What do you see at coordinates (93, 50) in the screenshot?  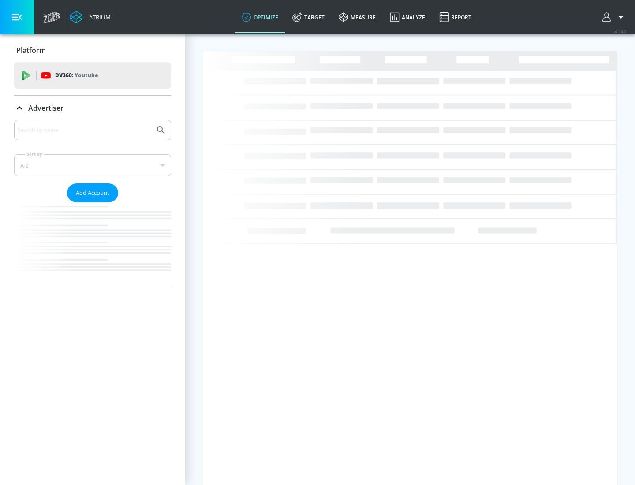 I see `div: Platform` at bounding box center [93, 50].